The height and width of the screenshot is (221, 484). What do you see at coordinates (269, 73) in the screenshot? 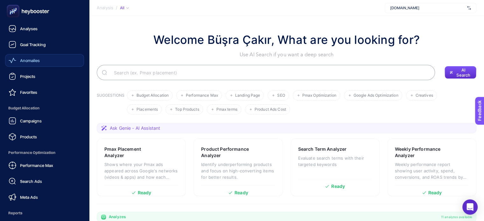
I see `input: Search` at bounding box center [269, 73].